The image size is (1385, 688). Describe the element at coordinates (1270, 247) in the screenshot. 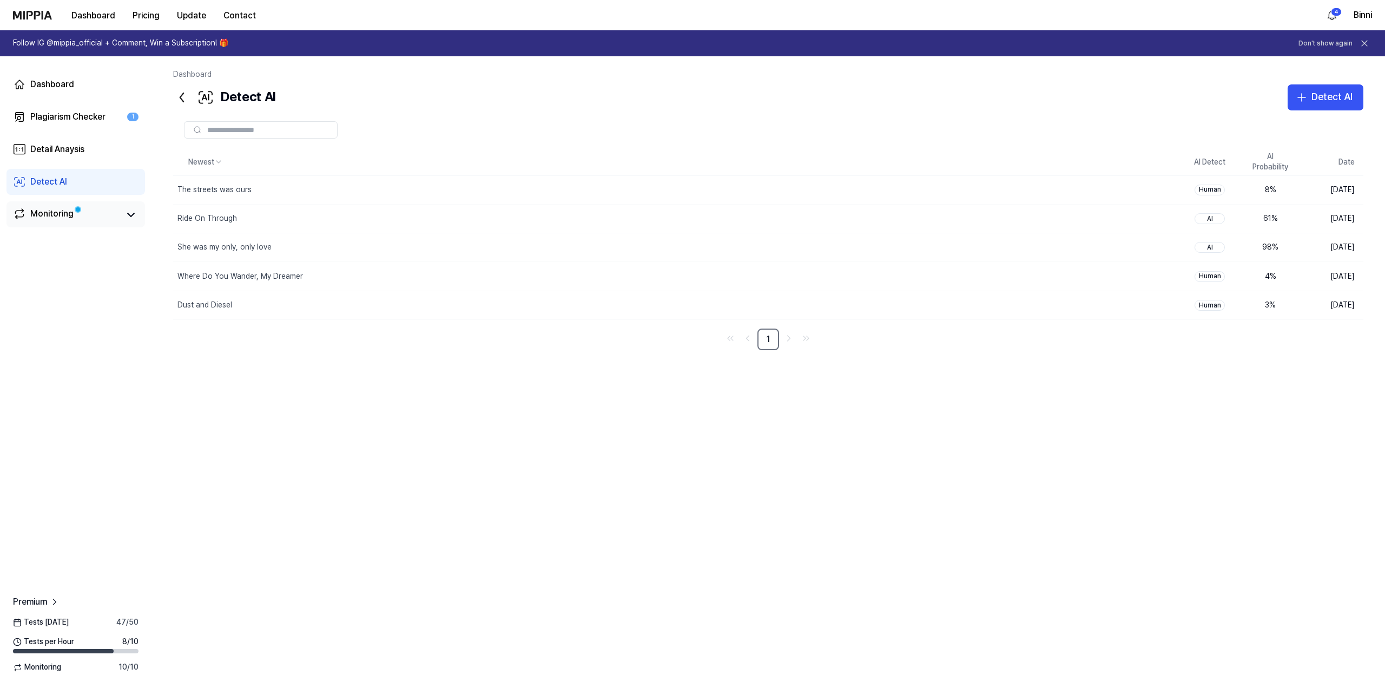

I see `div: 98 %` at that location.